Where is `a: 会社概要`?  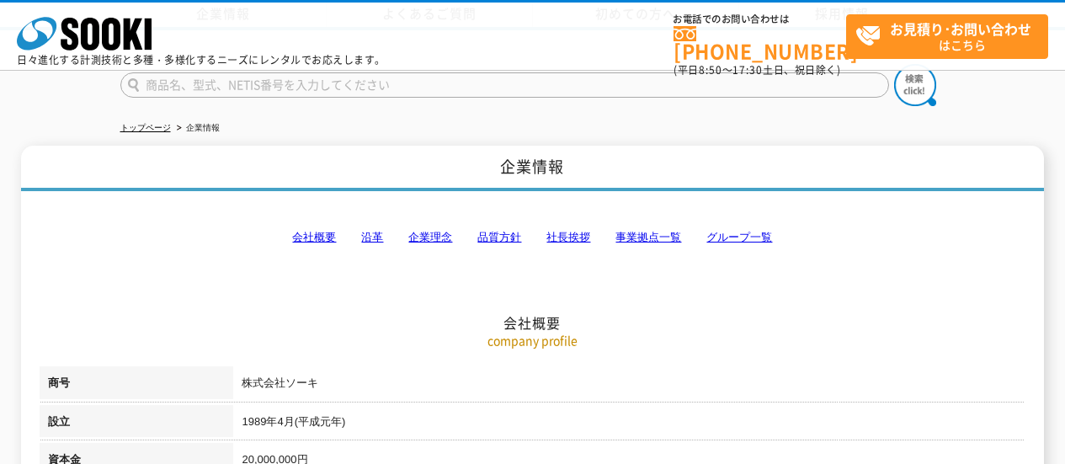
a: 会社概要 is located at coordinates (314, 236).